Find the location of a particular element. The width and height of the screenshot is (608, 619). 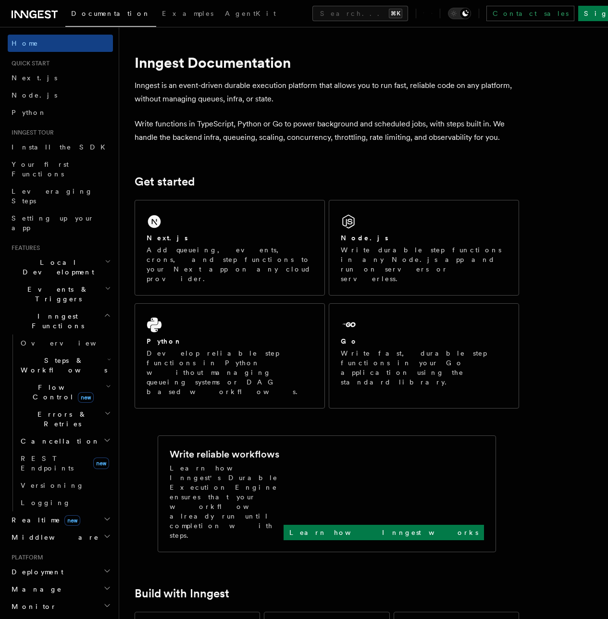

button: Monitor is located at coordinates (60, 606).